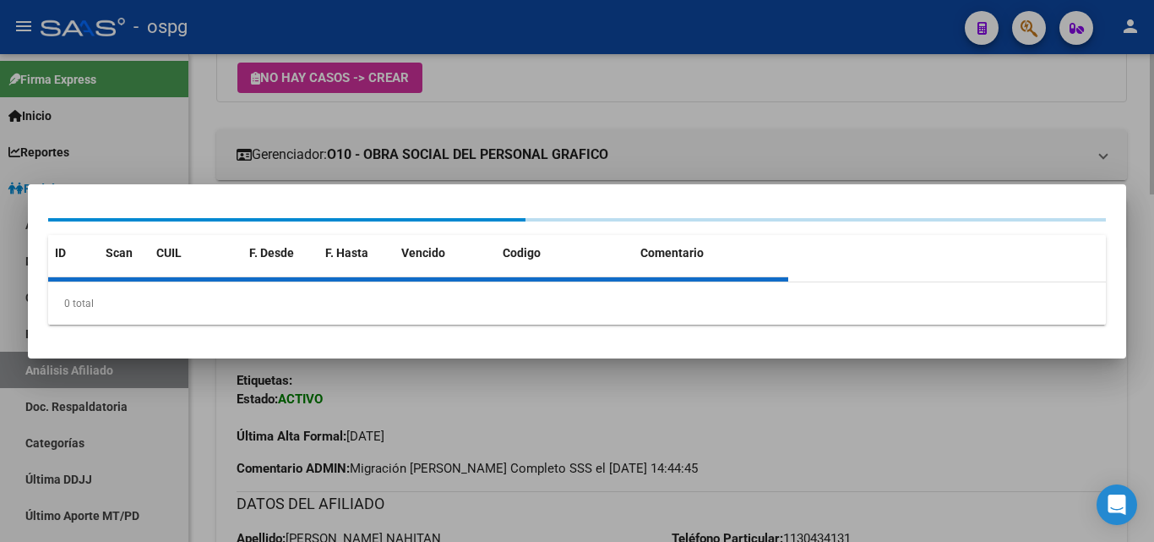 Image resolution: width=1154 pixels, height=542 pixels. Describe the element at coordinates (60, 253) in the screenshot. I see `span: ID` at that location.